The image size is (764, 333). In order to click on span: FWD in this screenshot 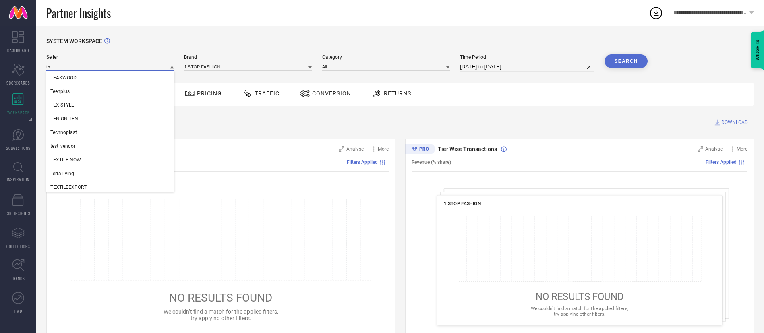, I will do `click(18, 311)`.